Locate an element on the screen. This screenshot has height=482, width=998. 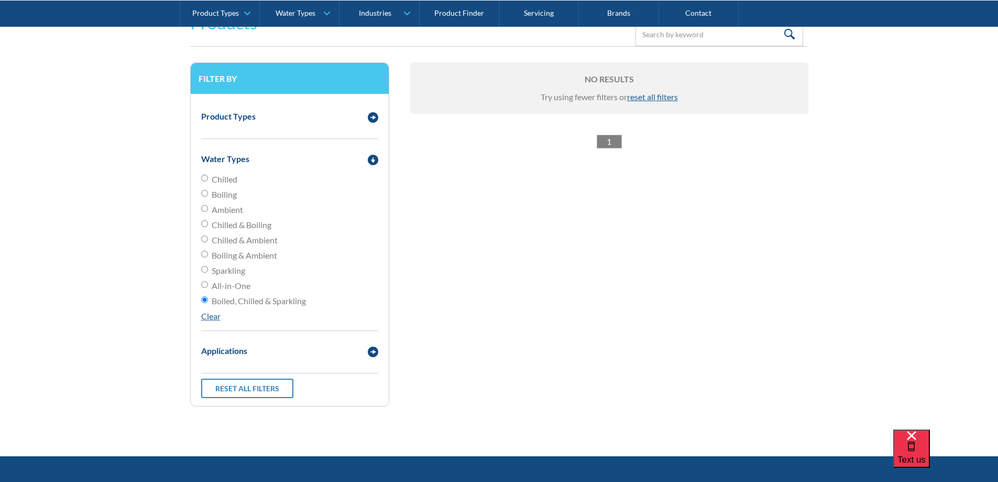
input: Ambient is located at coordinates (204, 208).